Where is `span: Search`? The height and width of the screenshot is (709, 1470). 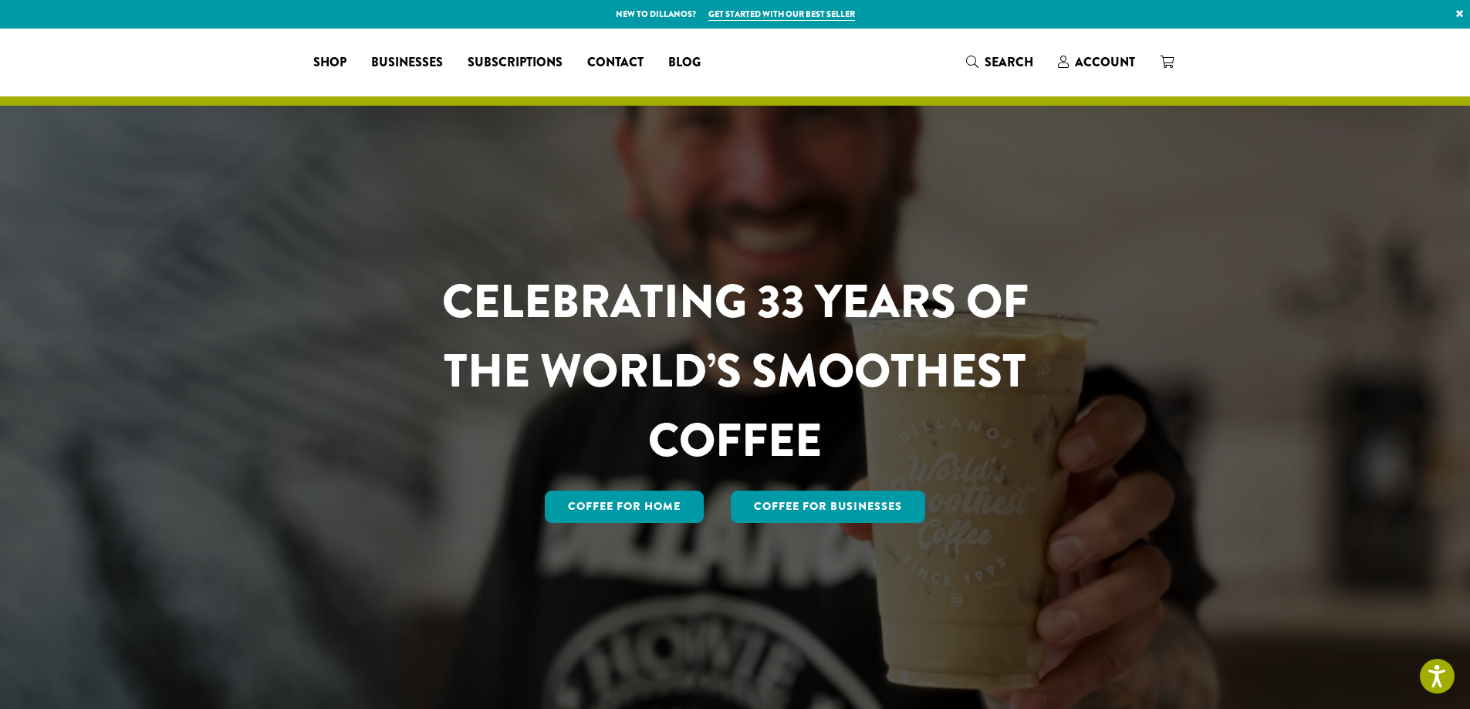 span: Search is located at coordinates (1008, 62).